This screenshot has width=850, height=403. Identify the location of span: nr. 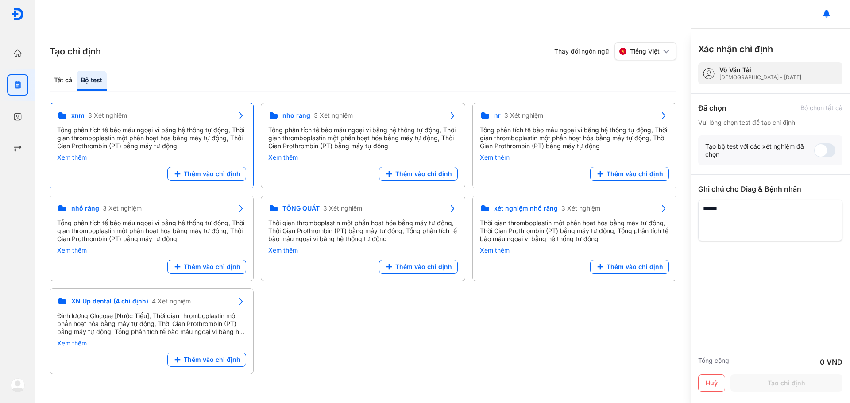
(497, 116).